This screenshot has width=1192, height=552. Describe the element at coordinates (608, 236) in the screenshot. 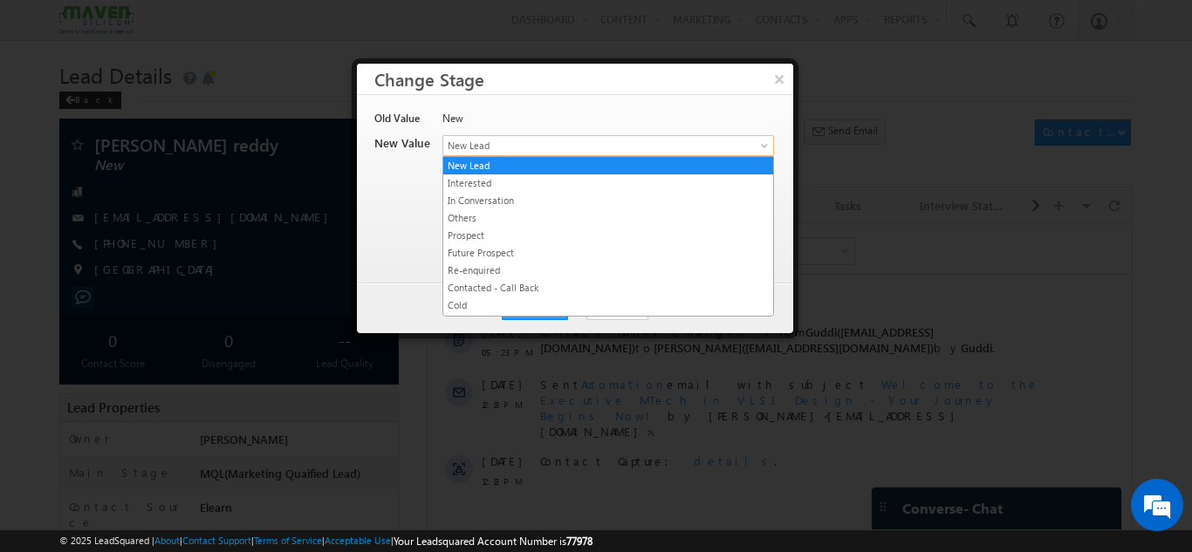

I see `a: Prospect` at that location.